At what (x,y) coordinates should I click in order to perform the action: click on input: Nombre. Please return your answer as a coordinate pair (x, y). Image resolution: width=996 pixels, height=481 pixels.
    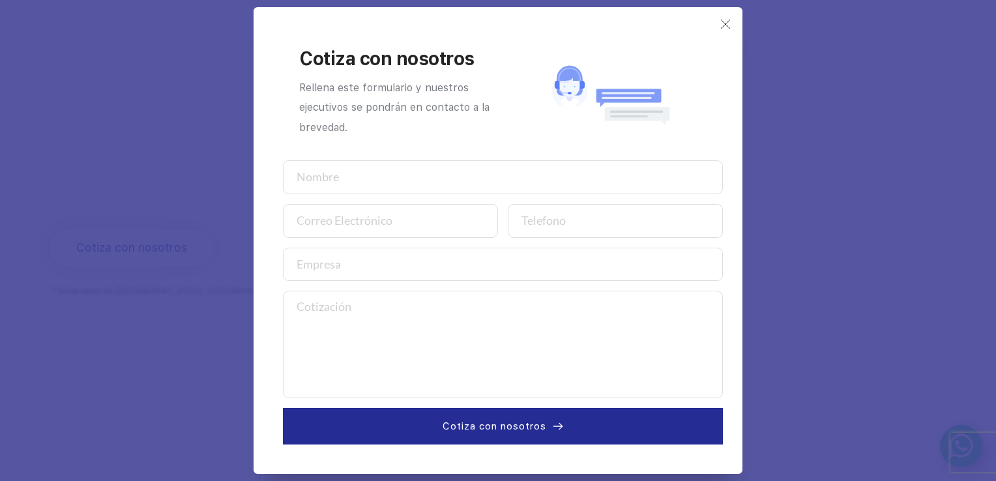
    Looking at the image, I should click on (503, 177).